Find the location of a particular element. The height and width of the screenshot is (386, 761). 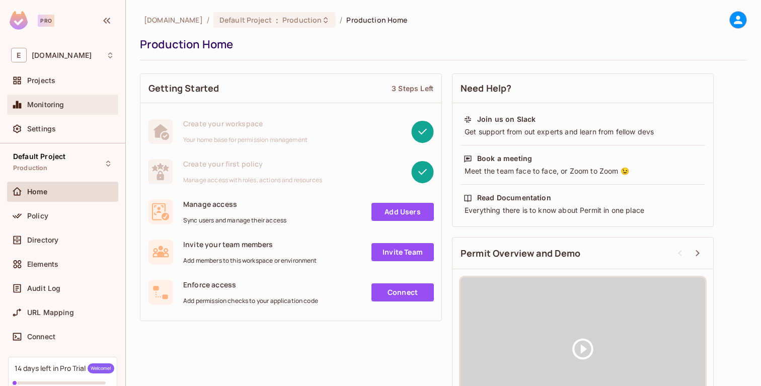

span: Manage access is located at coordinates (235, 204).